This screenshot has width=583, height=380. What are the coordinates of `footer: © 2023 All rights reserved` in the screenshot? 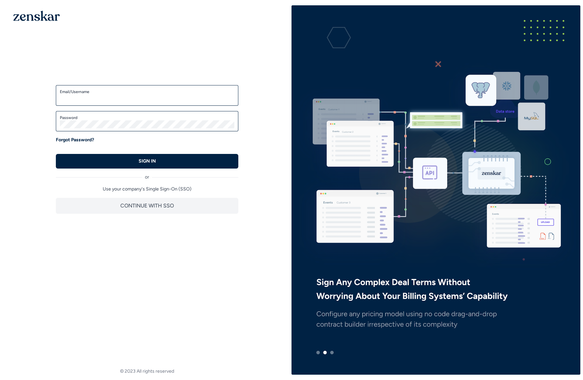 It's located at (147, 371).